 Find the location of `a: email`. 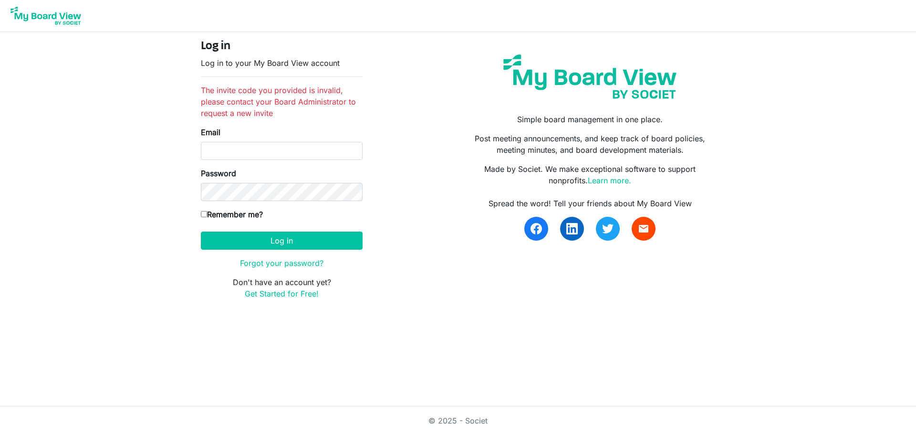

a: email is located at coordinates (644, 229).